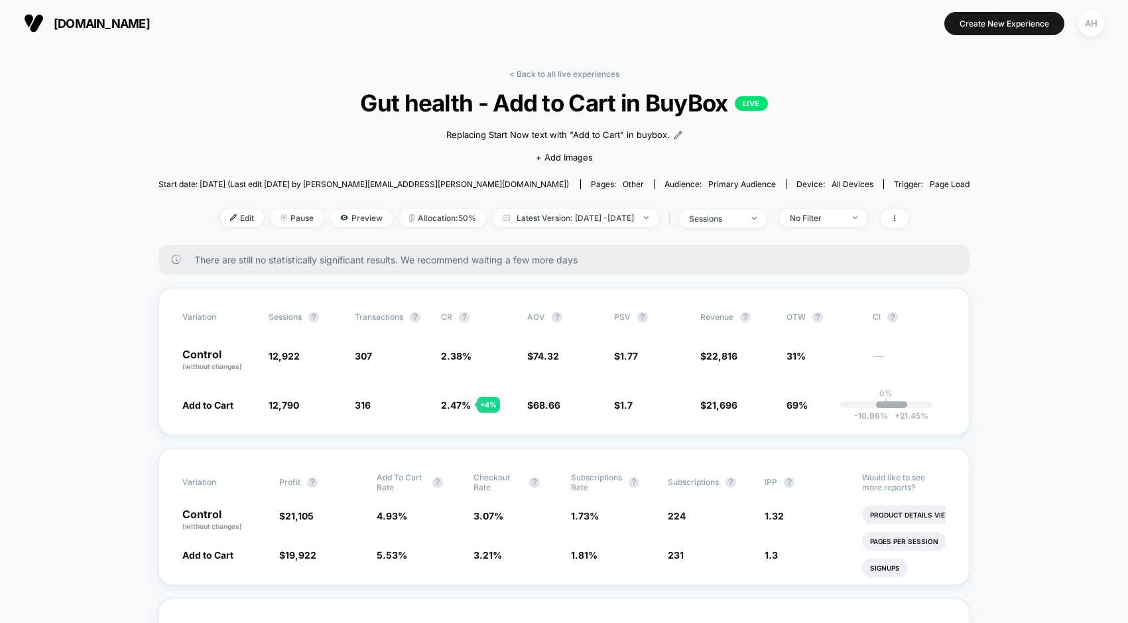 Image resolution: width=1128 pixels, height=623 pixels. I want to click on span: Primary Audience, so click(742, 184).